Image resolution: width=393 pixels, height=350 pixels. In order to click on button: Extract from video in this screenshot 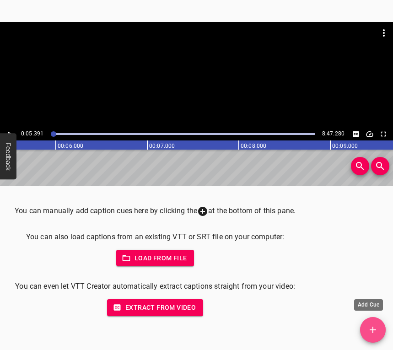, I will do `click(155, 308)`.